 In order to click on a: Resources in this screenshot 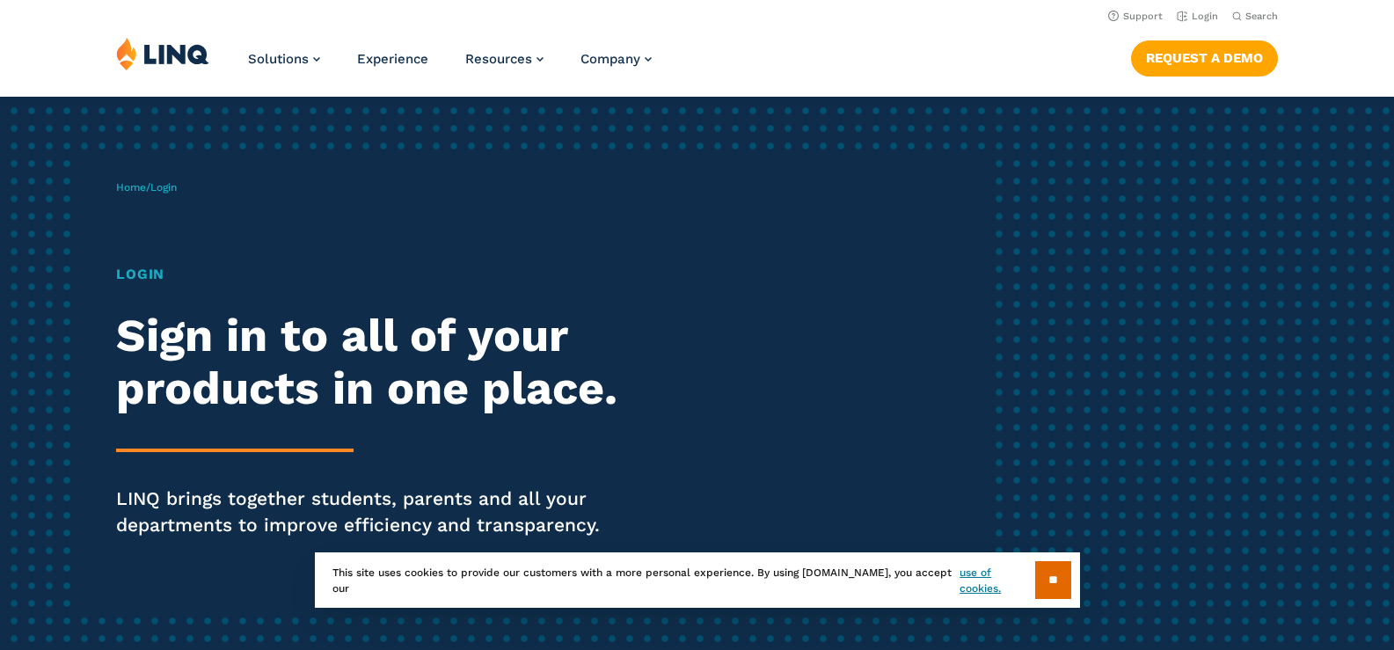, I will do `click(504, 59)`.